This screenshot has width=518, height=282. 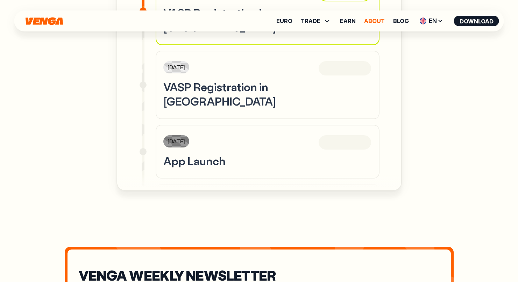 What do you see at coordinates (431, 21) in the screenshot?
I see `span: EN` at bounding box center [431, 21].